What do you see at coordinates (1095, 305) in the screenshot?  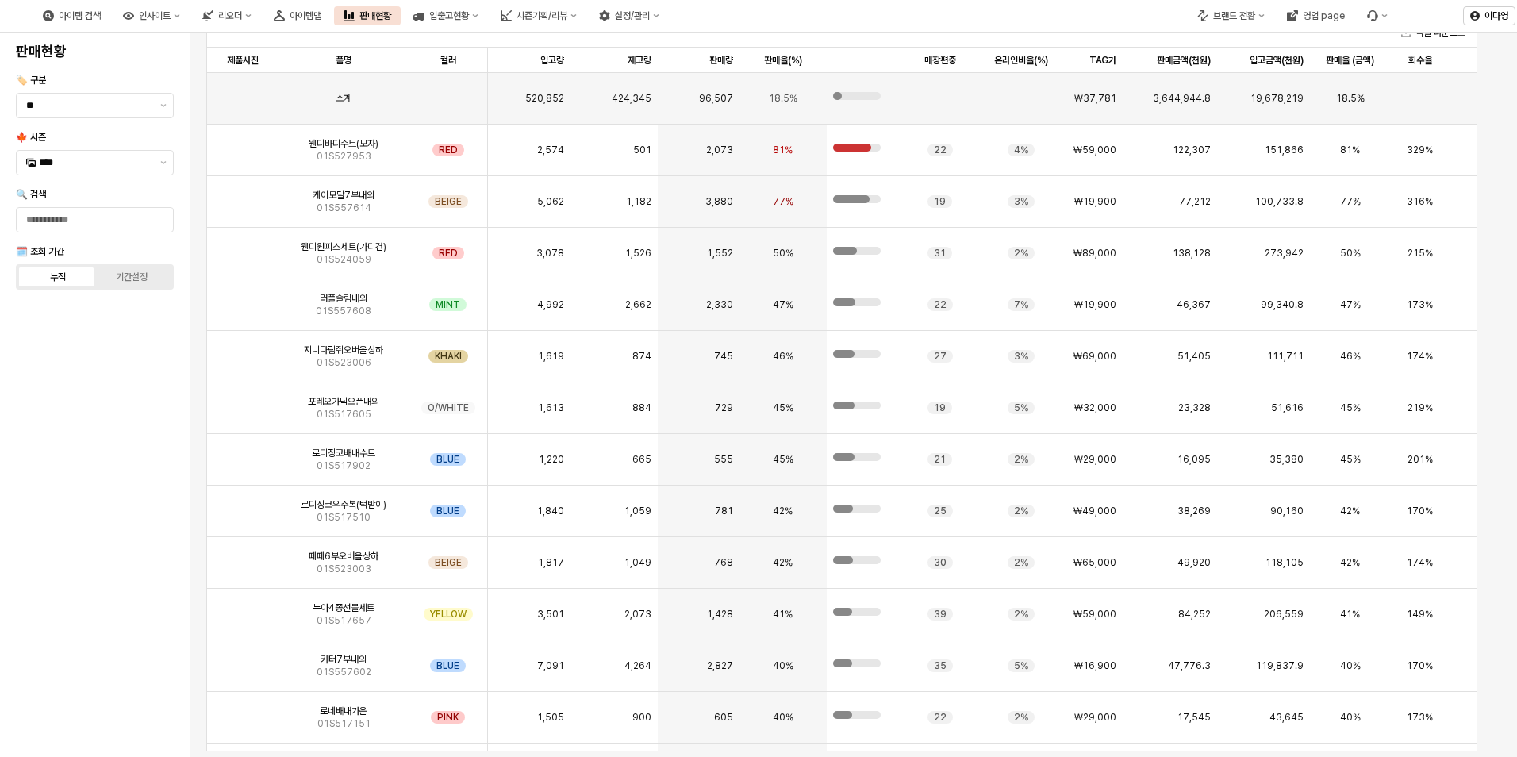 I see `span: ₩19,900` at bounding box center [1095, 305].